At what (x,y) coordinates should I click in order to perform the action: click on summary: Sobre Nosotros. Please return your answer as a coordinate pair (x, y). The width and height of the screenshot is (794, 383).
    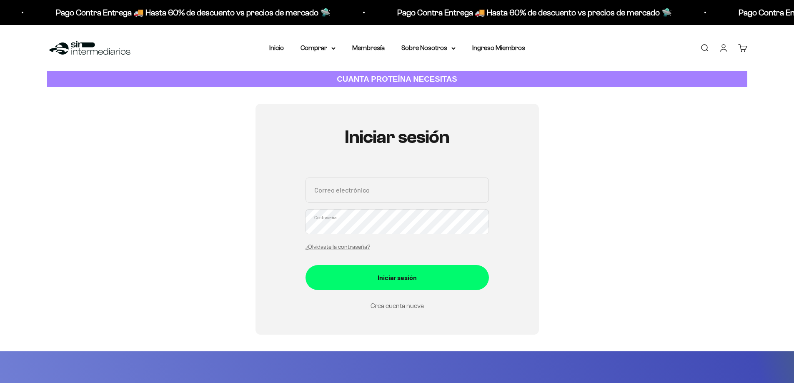
    Looking at the image, I should click on (429, 48).